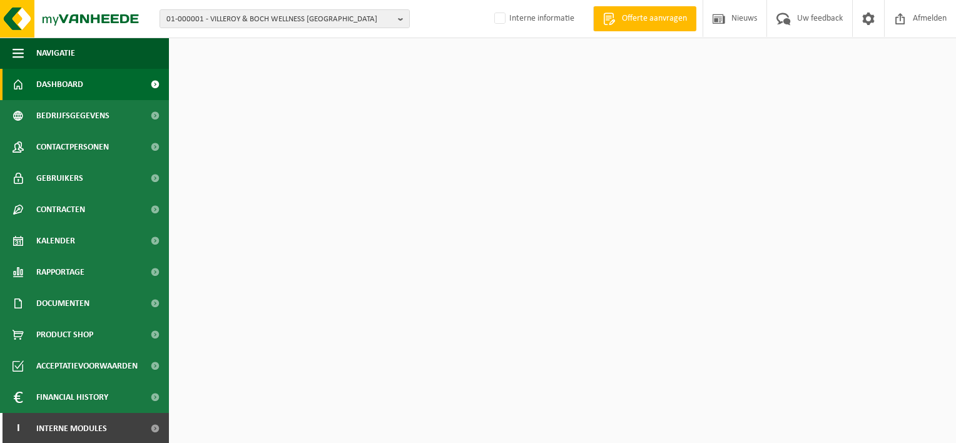  Describe the element at coordinates (60, 272) in the screenshot. I see `span: Rapportage` at that location.